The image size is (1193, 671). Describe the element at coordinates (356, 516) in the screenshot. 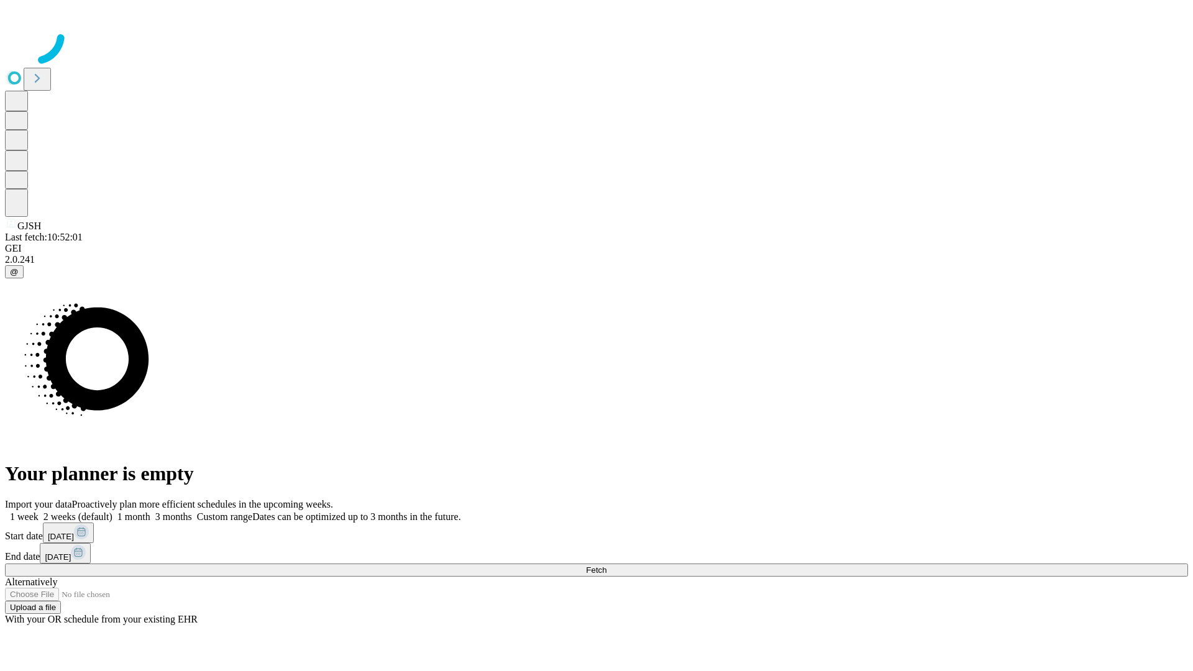

I see `span: Dates can be optimized up to 3 months in the future.` at that location.